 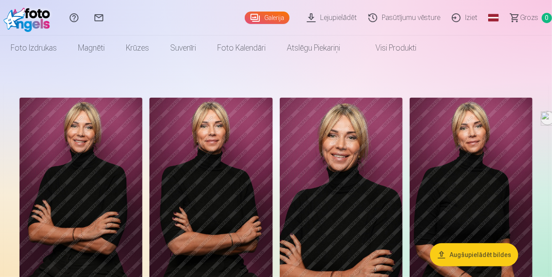 I want to click on a: Foto kalendāri, so click(x=241, y=48).